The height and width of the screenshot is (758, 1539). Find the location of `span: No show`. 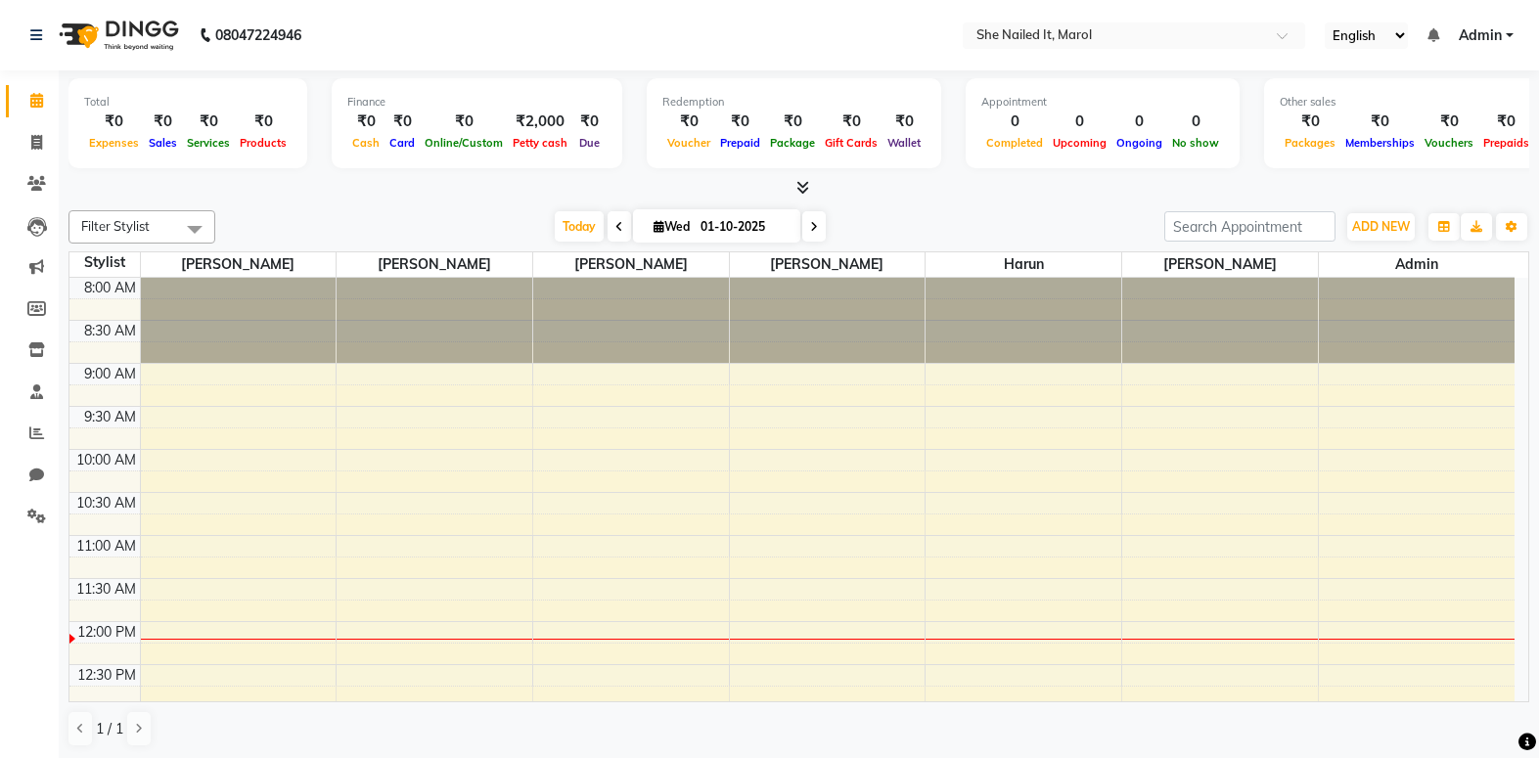

span: No show is located at coordinates (1195, 143).